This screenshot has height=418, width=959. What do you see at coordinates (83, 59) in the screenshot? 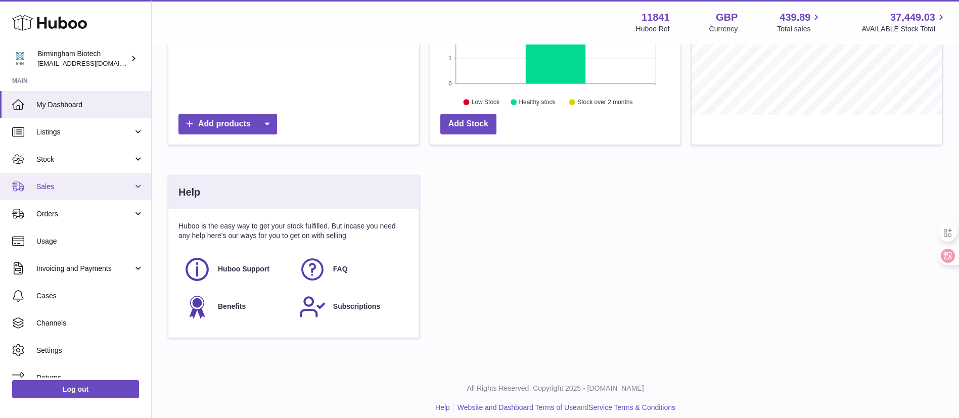
I see `div: Birmingham Biotech` at bounding box center [83, 59].